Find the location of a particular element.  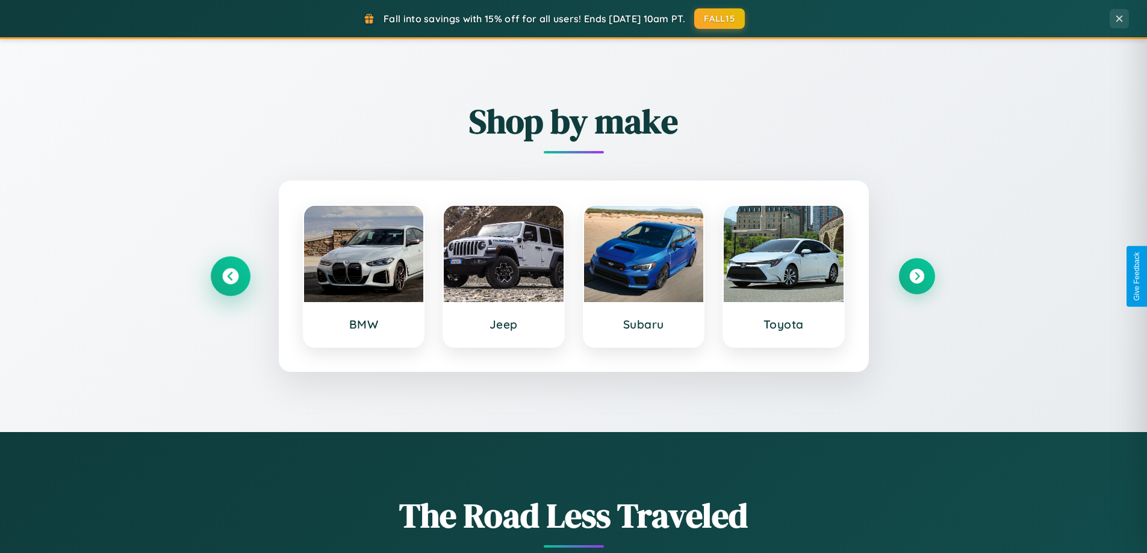

h3: Subaru is located at coordinates (644, 325).